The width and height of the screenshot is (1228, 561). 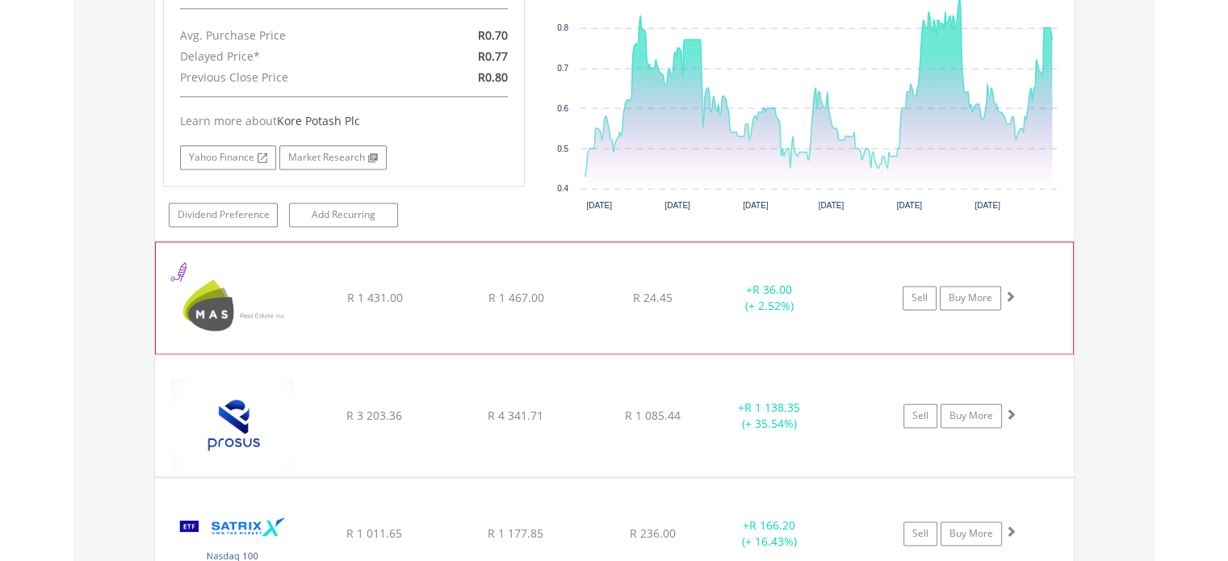 I want to click on text: 0.4, so click(x=563, y=188).